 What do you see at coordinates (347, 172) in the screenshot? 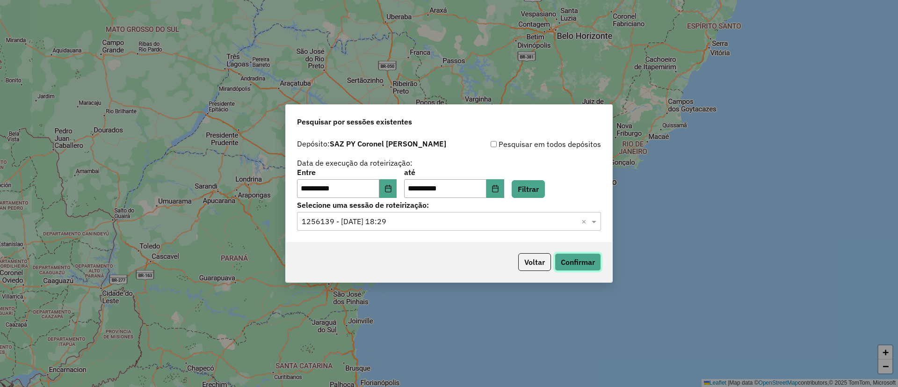
I see `label: Entre` at bounding box center [347, 172].